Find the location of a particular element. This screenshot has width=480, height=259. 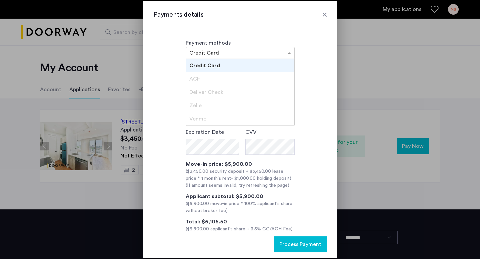

span: Venmo is located at coordinates (198, 119).